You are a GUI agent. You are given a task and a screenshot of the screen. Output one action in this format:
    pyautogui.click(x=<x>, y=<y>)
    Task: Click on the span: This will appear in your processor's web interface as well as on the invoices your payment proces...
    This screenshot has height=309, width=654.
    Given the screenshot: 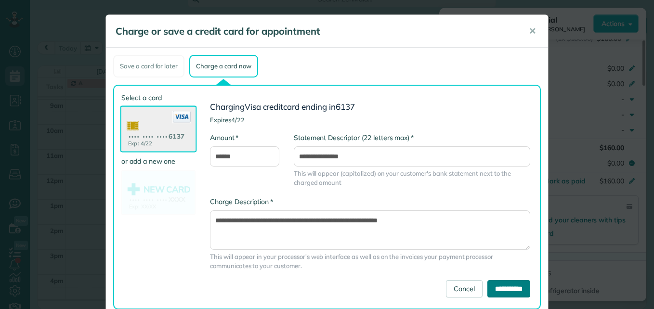 What is the action you would take?
    pyautogui.click(x=370, y=261)
    